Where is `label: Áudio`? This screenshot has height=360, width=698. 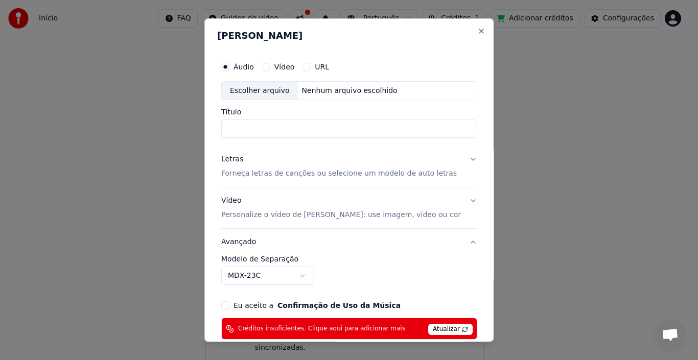
label: Áudio is located at coordinates (244, 66).